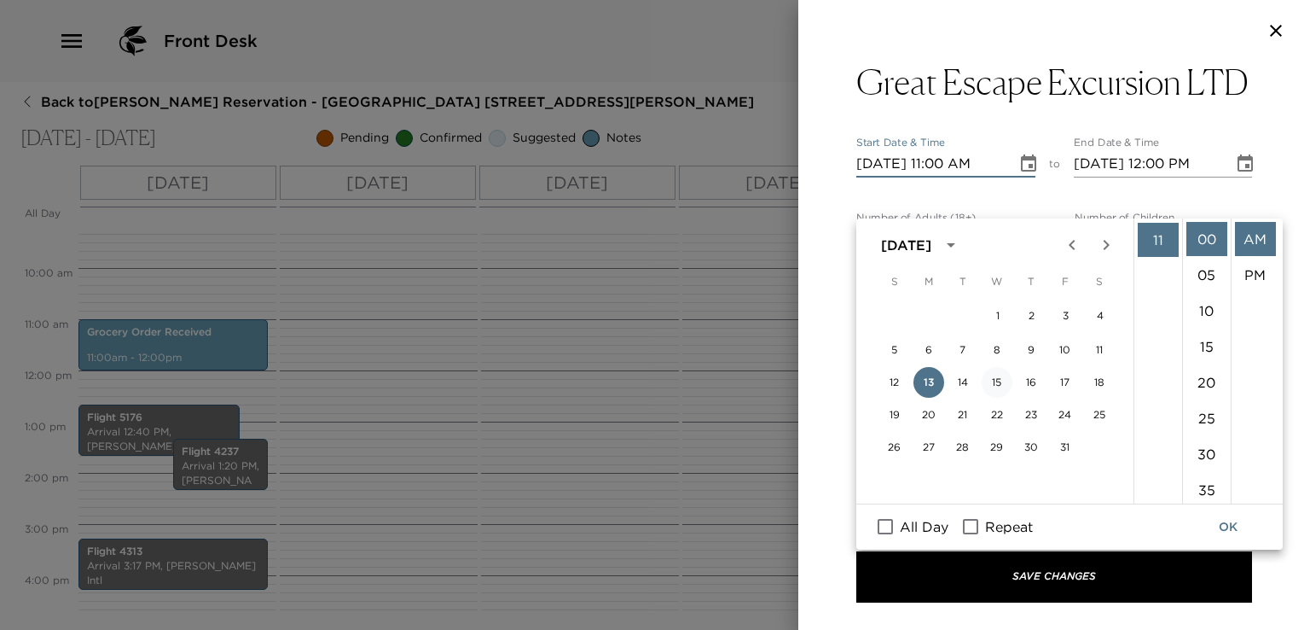 This screenshot has height=630, width=1310. I want to click on button: 2, so click(1032, 316).